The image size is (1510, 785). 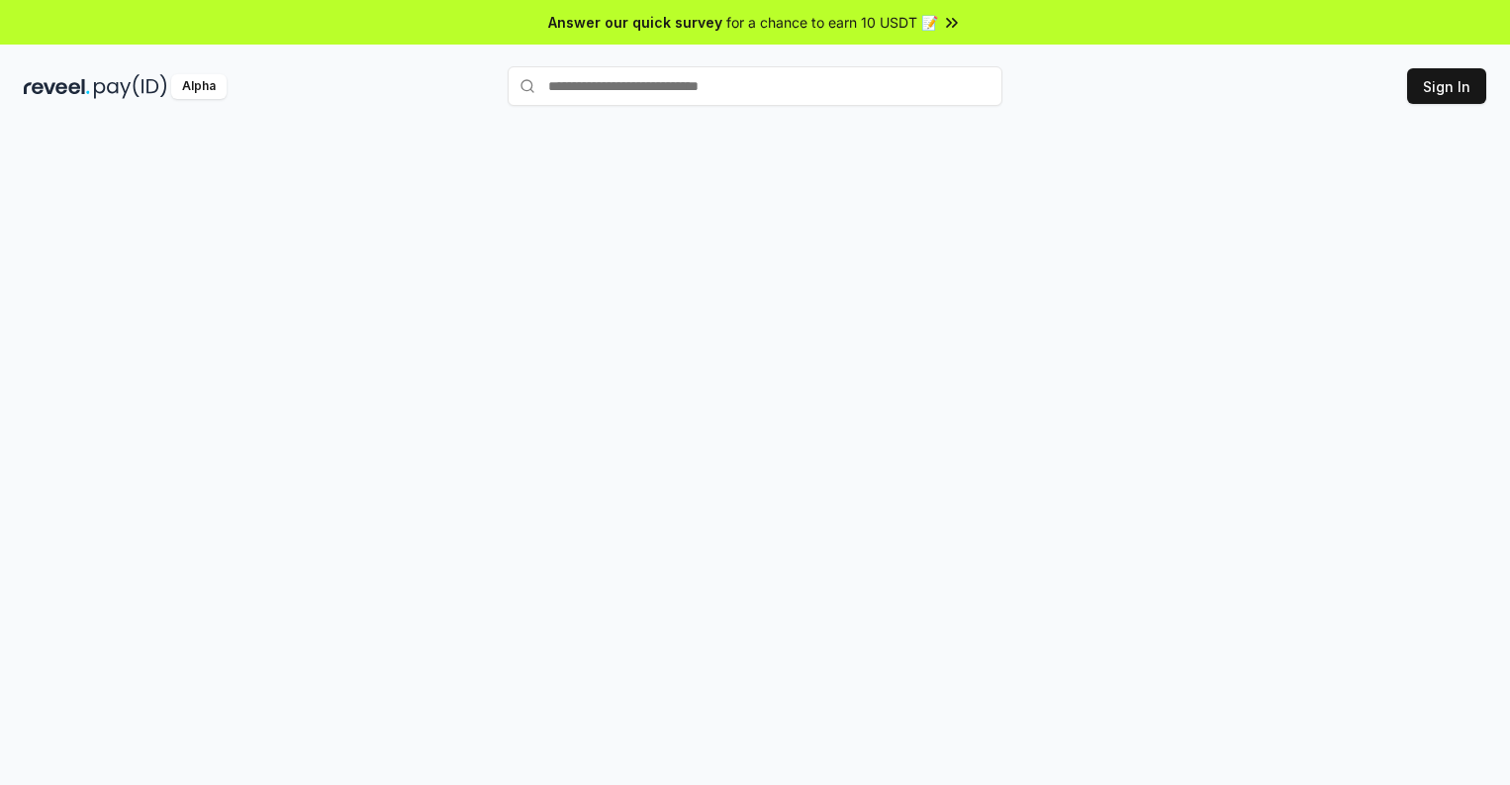 I want to click on button: Sign In, so click(x=1447, y=86).